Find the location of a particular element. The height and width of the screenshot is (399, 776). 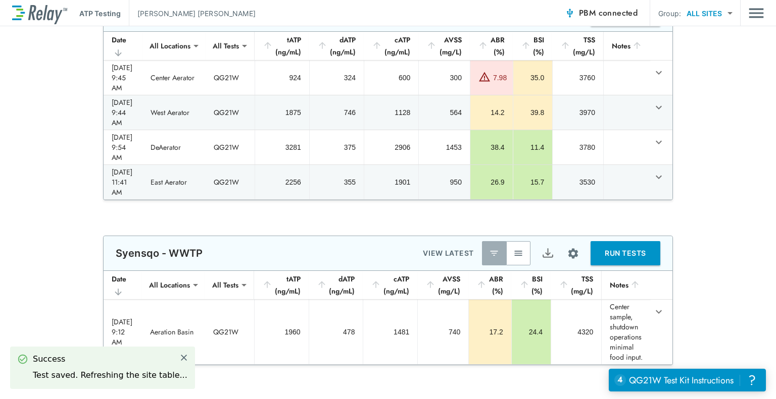

div: 14.2 is located at coordinates (491, 113).